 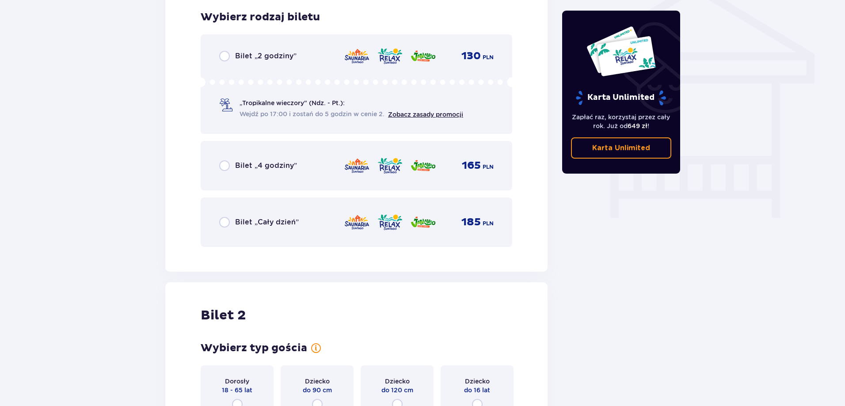 I want to click on span: Wejdź po 17:00 i zostań do 5 godzin w cenie 2., so click(x=312, y=114).